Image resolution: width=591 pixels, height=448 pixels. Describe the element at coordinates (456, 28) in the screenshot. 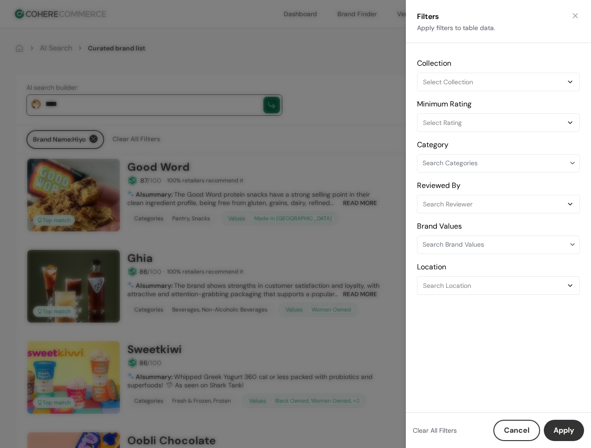

I see `div: Apply filters to table data.` at that location.